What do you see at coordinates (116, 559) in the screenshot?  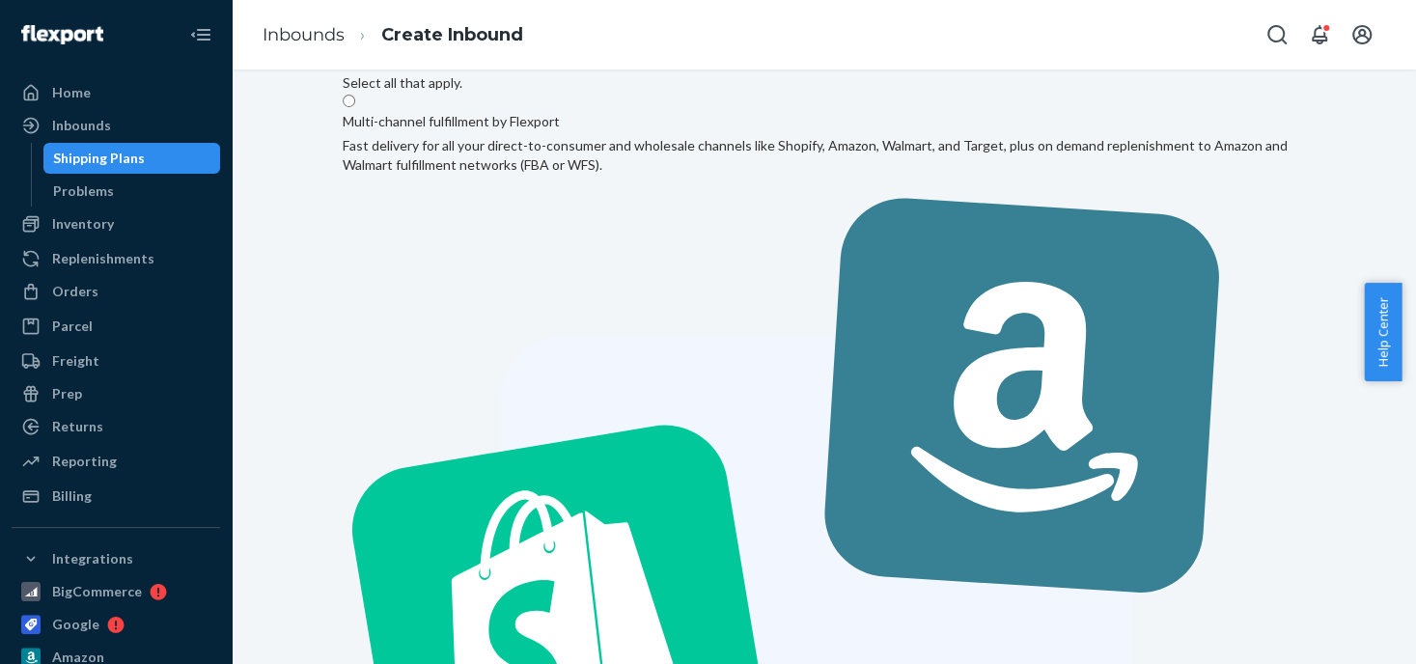 I see `button: Integrations` at bounding box center [116, 559].